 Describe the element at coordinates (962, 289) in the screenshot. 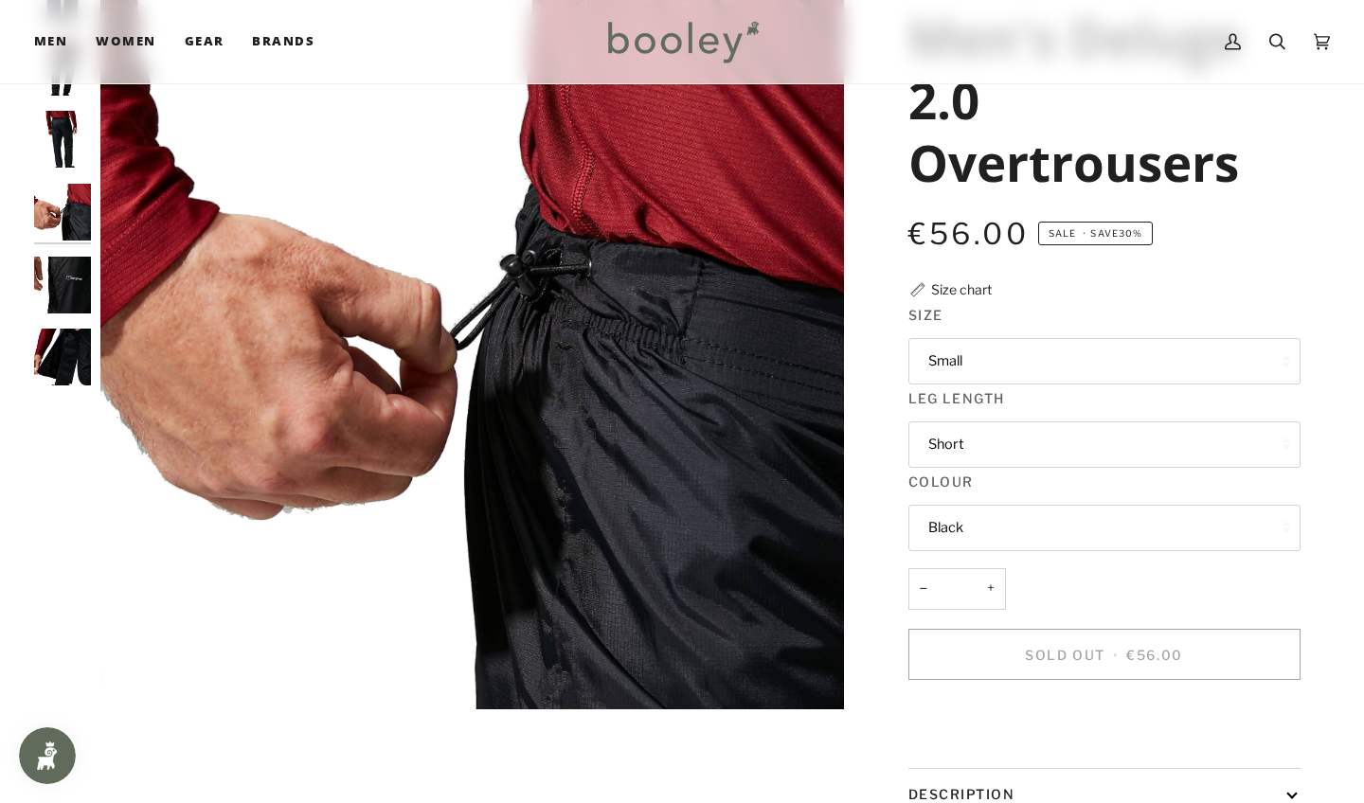

I see `div: Size chart` at that location.